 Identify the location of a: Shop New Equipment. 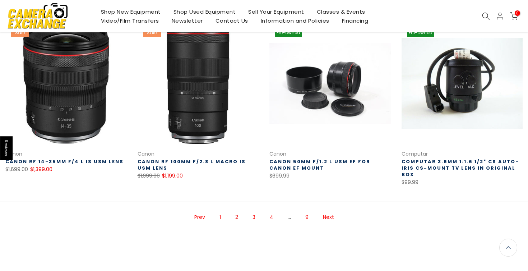
(131, 11).